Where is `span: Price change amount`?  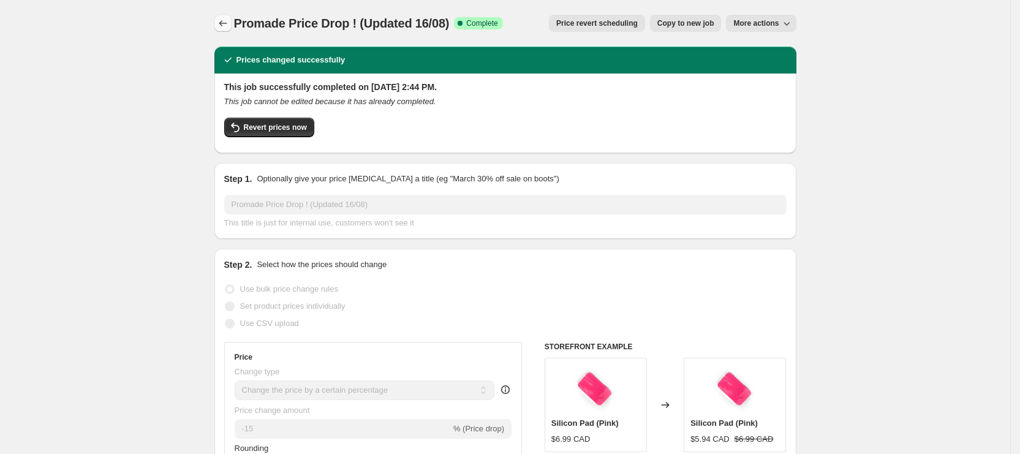 span: Price change amount is located at coordinates (272, 410).